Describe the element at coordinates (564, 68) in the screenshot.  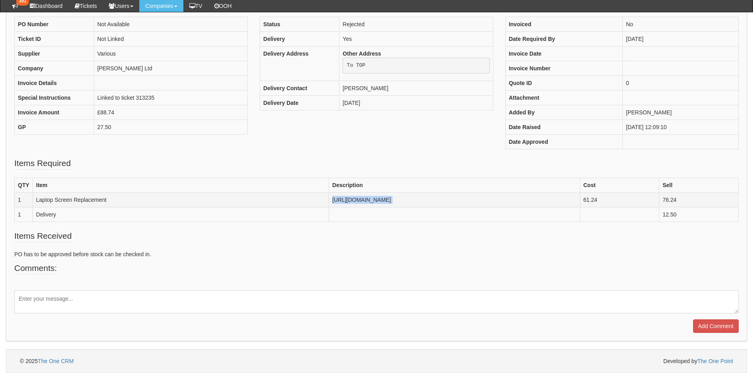
I see `th: Invoice Number` at that location.